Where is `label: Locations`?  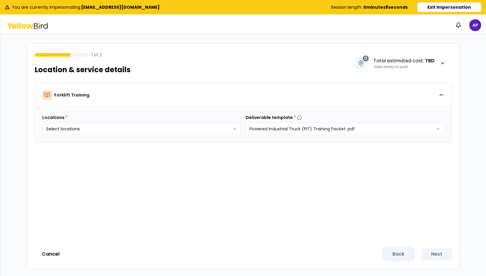 label: Locations is located at coordinates (55, 118).